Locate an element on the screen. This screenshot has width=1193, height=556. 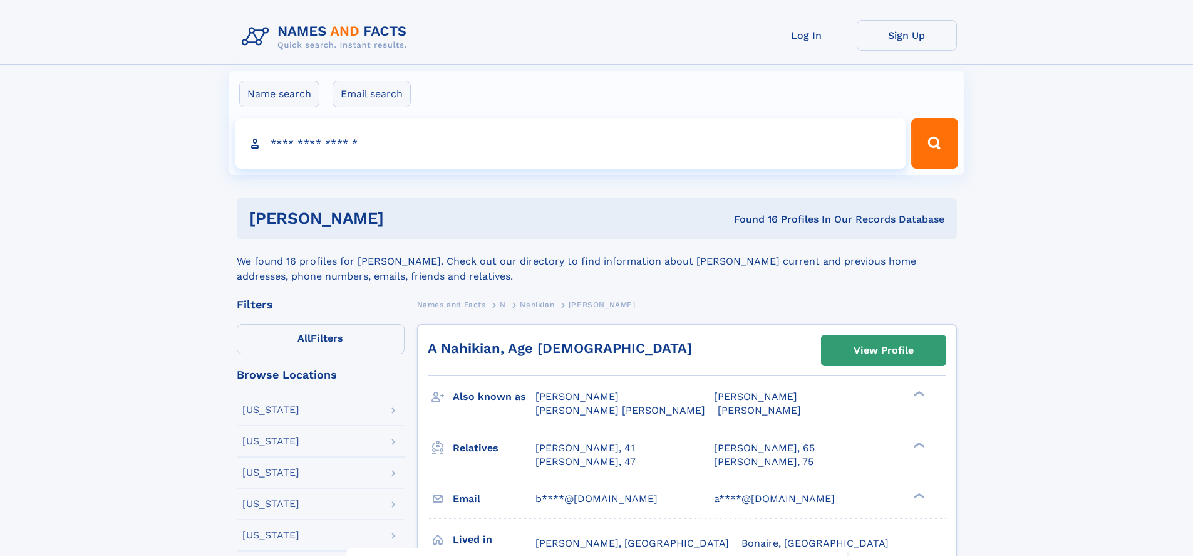
label: Filters is located at coordinates (321, 339).